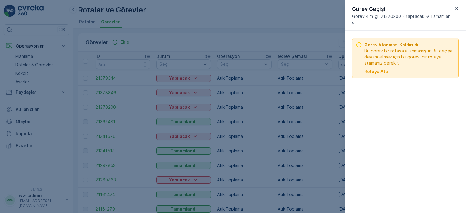  I want to click on span: Bu görev bir rotaya atanmamıştır. Bu geçişe devam etmek için bu görevi bir rotaya atamanız gerekir., so click(409, 57).